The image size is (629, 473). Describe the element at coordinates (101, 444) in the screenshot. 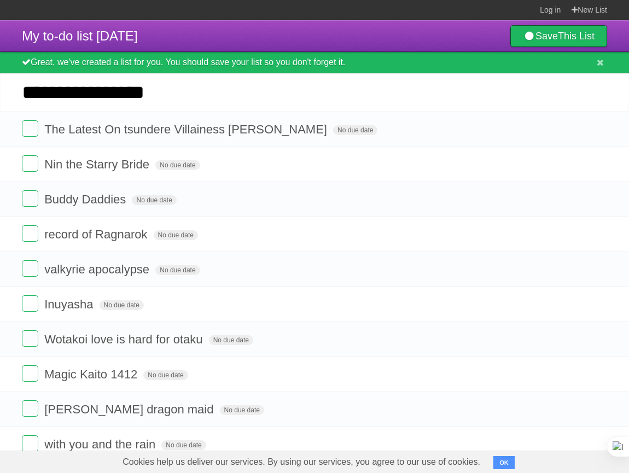

I see `span: with you and the rain` at that location.